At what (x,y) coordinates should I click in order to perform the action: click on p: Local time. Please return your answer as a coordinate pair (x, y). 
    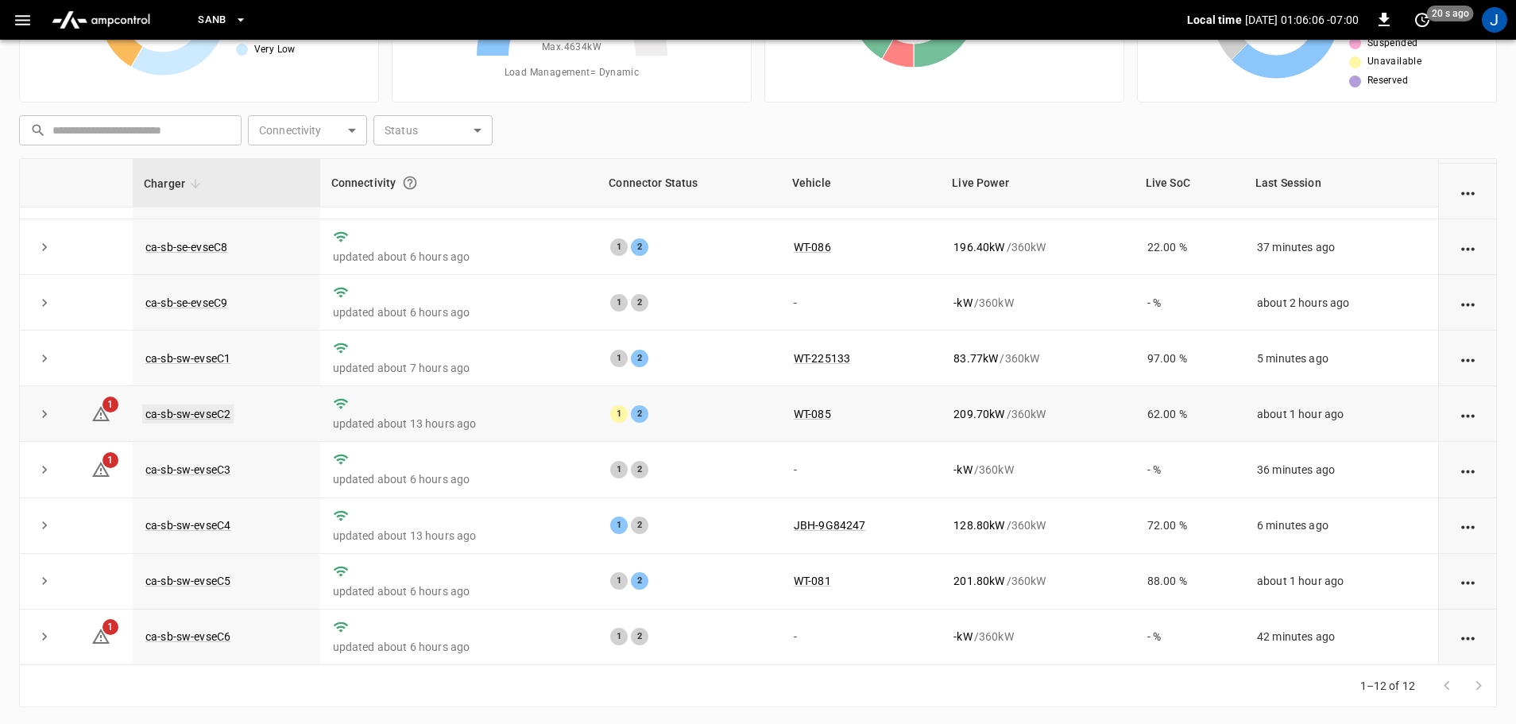
    Looking at the image, I should click on (1214, 20).